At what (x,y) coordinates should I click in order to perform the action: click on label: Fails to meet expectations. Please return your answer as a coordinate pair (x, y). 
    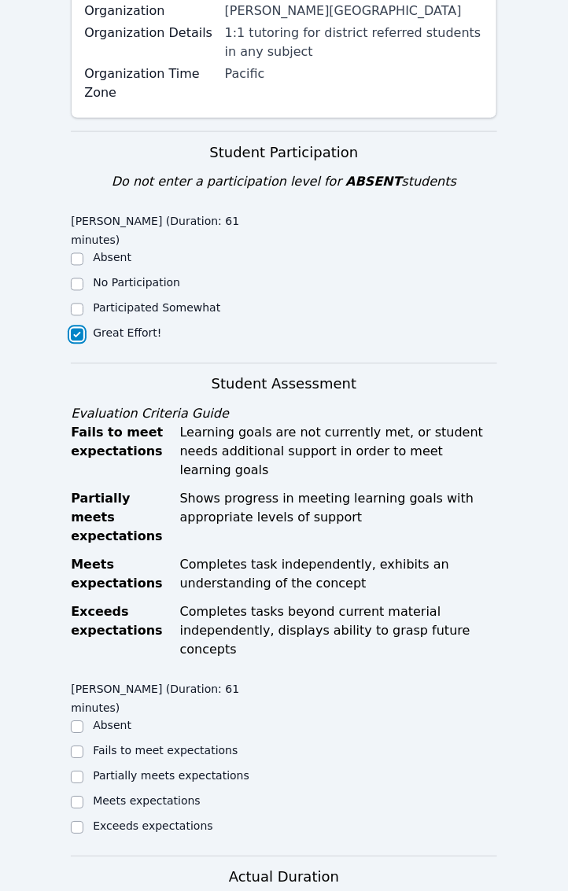
    Looking at the image, I should click on (165, 751).